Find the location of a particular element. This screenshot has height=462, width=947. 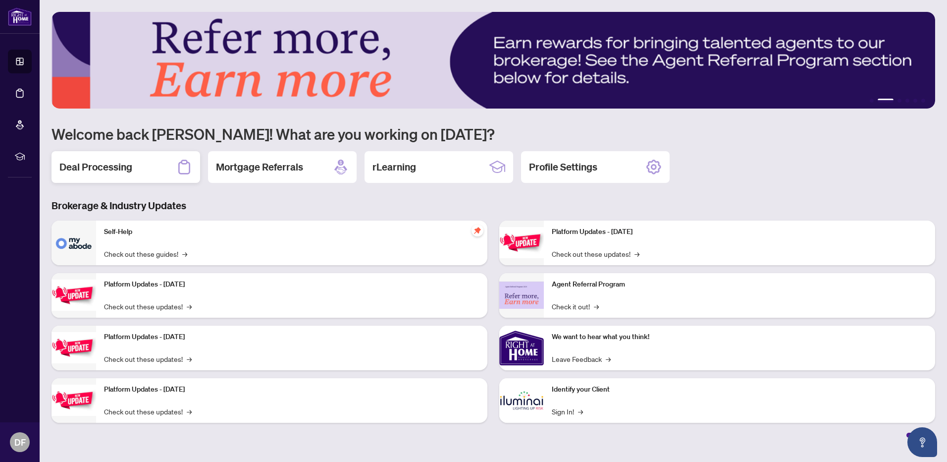

h2: Profile Settings is located at coordinates (563, 167).